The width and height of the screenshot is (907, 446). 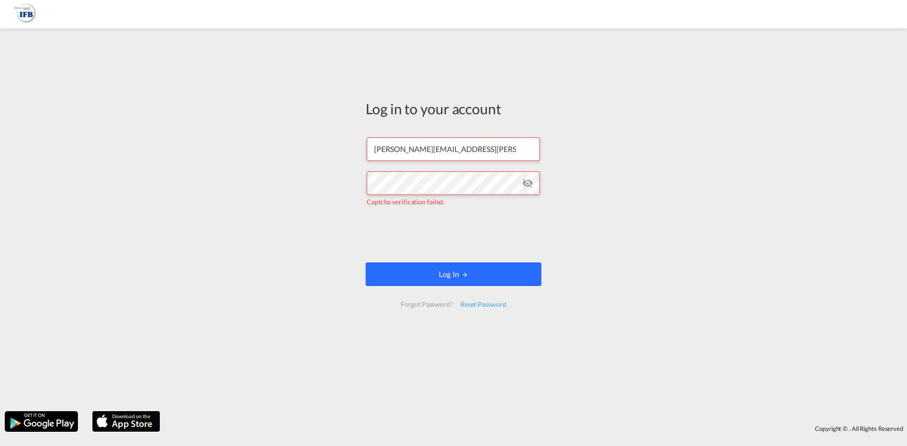 What do you see at coordinates (453, 149) in the screenshot?
I see `input: Enter email/phone number` at bounding box center [453, 149].